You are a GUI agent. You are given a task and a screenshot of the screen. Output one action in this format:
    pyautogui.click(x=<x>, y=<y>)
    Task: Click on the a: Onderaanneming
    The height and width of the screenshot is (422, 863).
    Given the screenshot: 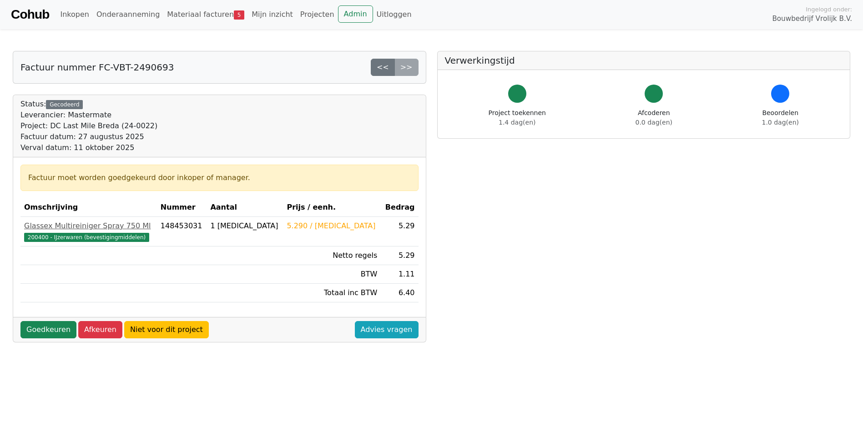 What is the action you would take?
    pyautogui.click(x=128, y=15)
    